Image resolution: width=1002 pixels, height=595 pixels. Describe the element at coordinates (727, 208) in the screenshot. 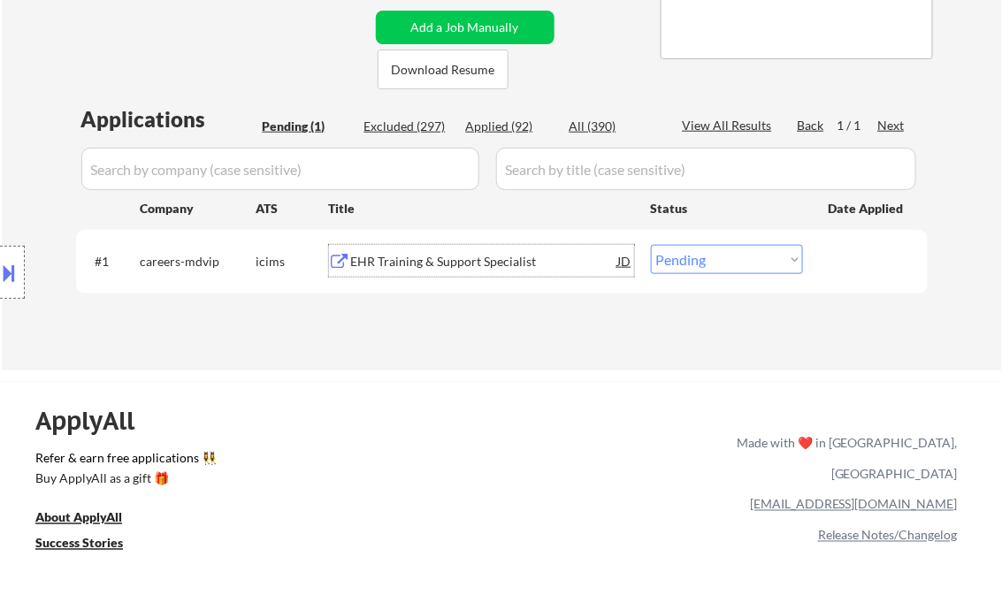

I see `div: Status` at that location.